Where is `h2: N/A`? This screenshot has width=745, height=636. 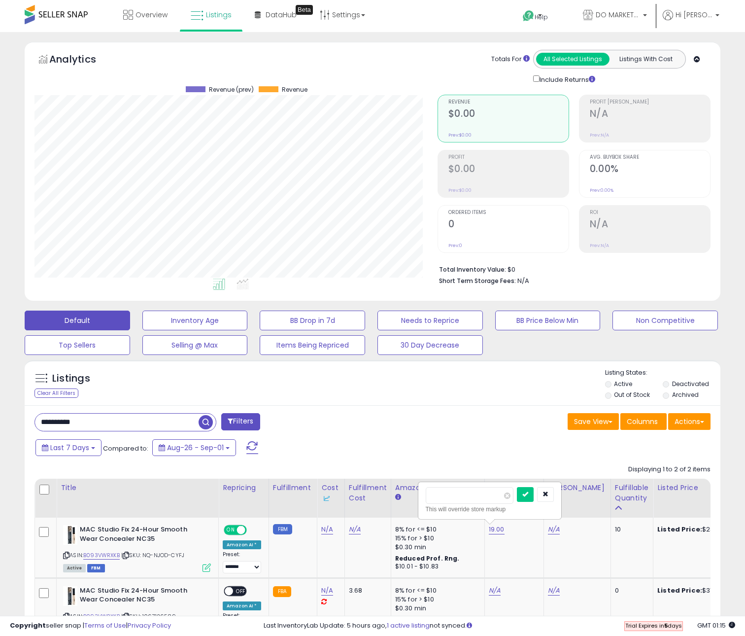 h2: N/A is located at coordinates (650, 114).